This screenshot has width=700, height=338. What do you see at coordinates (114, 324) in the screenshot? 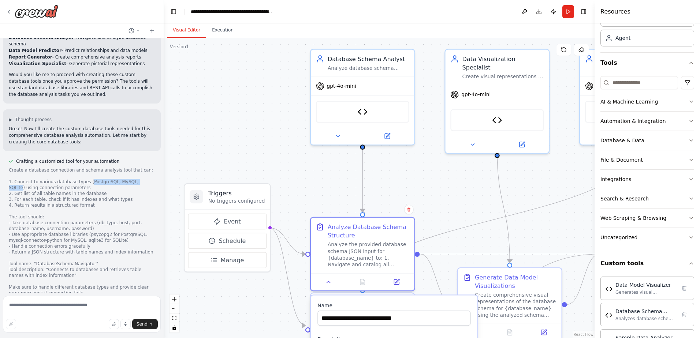
I see `button: Upload files` at bounding box center [114, 324].